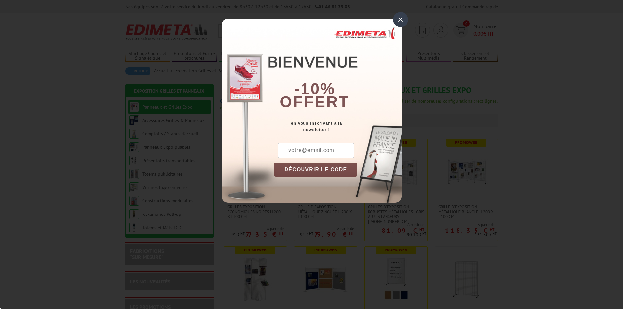 Image resolution: width=623 pixels, height=309 pixels. What do you see at coordinates (315, 89) in the screenshot?
I see `b: -10%` at bounding box center [315, 89].